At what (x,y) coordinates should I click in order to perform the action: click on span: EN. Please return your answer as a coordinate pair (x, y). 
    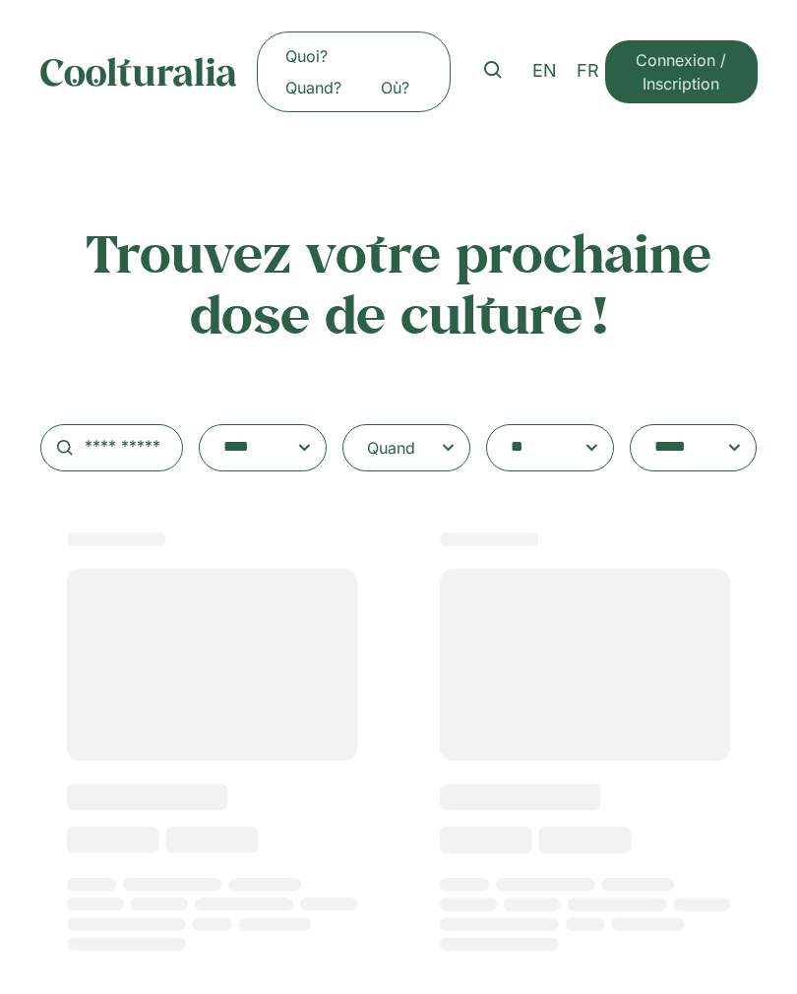
    Looking at the image, I should click on (544, 71).